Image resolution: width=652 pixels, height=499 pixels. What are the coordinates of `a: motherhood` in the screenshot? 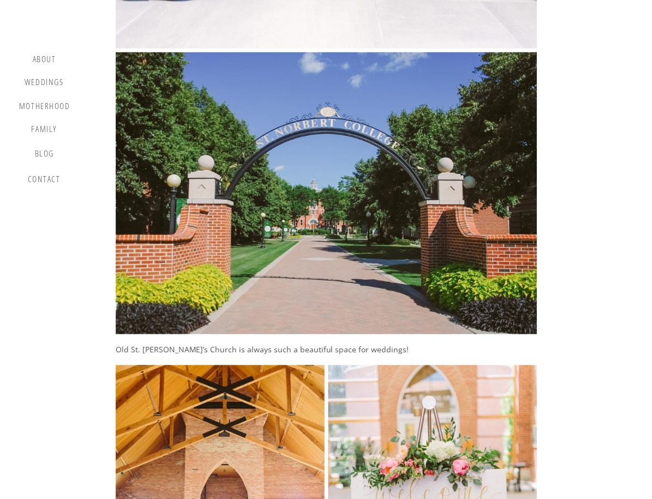 It's located at (45, 107).